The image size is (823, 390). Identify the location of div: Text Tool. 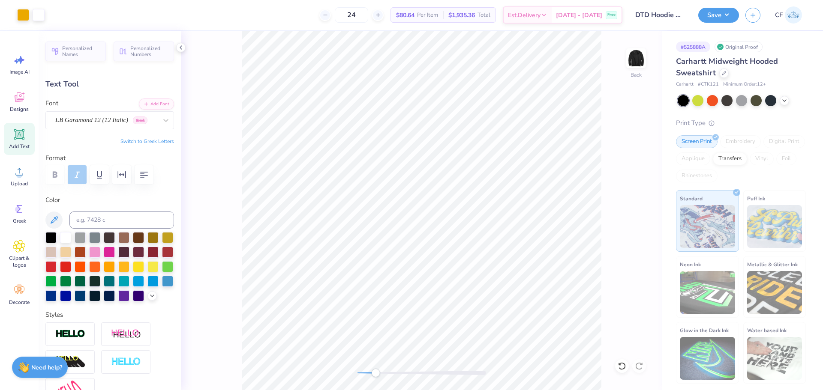
(110, 84).